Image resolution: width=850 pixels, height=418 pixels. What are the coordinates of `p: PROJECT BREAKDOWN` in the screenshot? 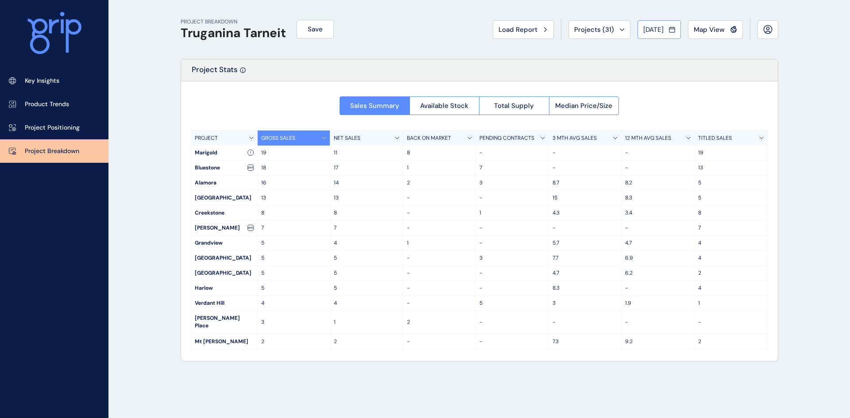 It's located at (233, 22).